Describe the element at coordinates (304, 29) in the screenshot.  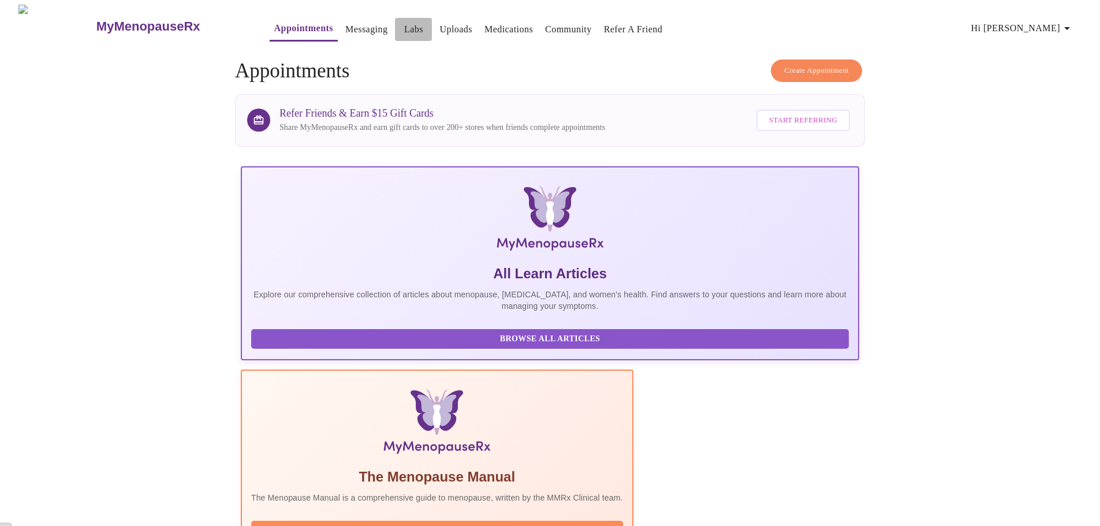
I see `button: Appointments` at that location.